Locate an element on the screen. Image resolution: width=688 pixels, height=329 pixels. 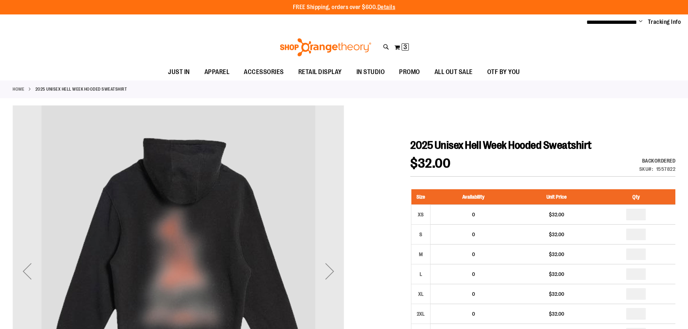
button: Account menu is located at coordinates (640, 22).